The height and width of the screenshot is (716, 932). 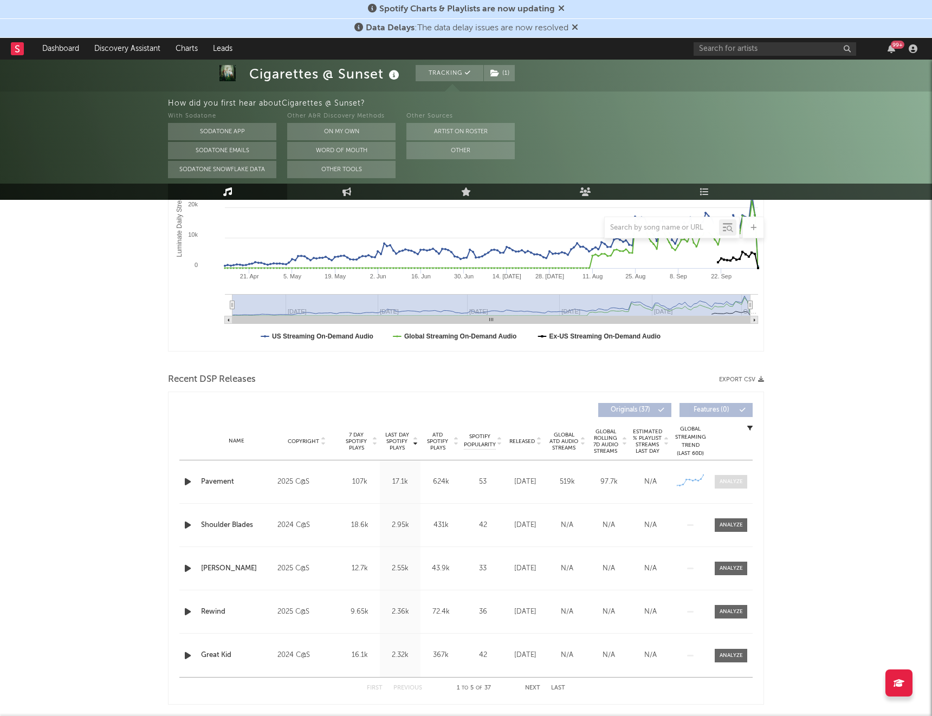 What do you see at coordinates (608, 482) in the screenshot?
I see `div: 97.7k` at bounding box center [608, 482].